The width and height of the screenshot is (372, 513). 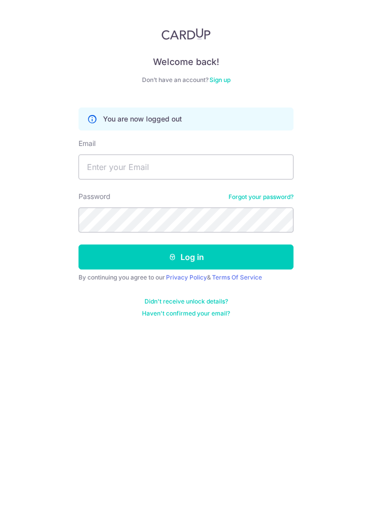 What do you see at coordinates (237, 277) in the screenshot?
I see `a: Terms Of Service` at bounding box center [237, 277].